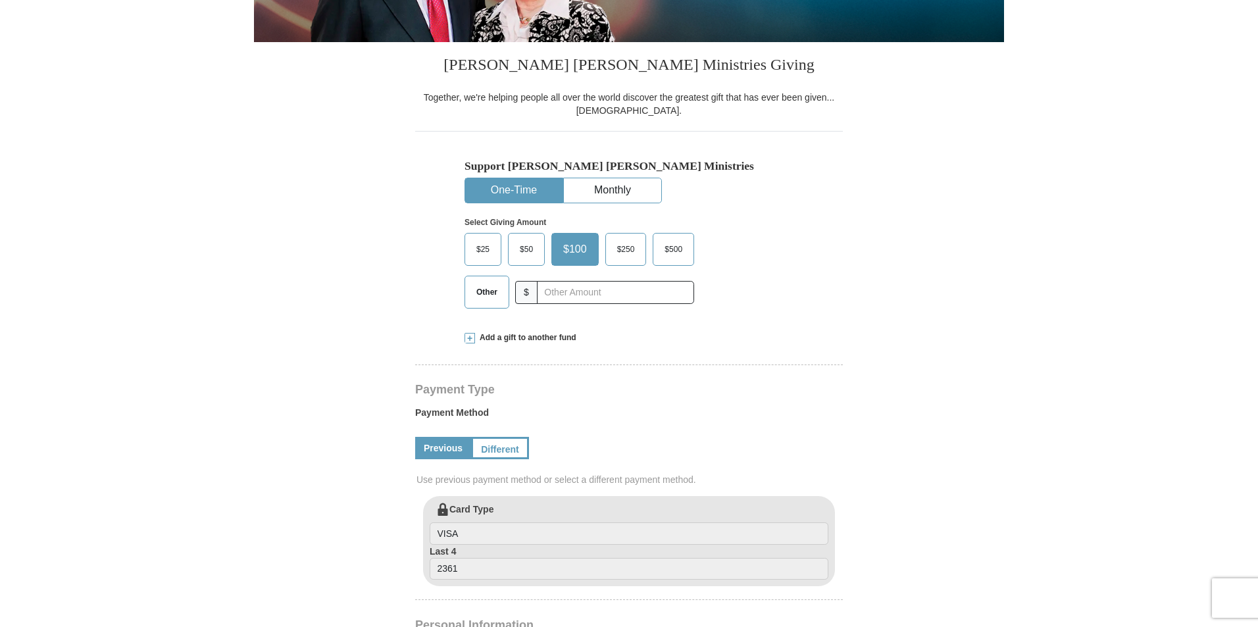  What do you see at coordinates (629, 104) in the screenshot?
I see `div: Together, we're helping people all over the world discover the greatest gift that has ever been g...` at bounding box center [629, 104].